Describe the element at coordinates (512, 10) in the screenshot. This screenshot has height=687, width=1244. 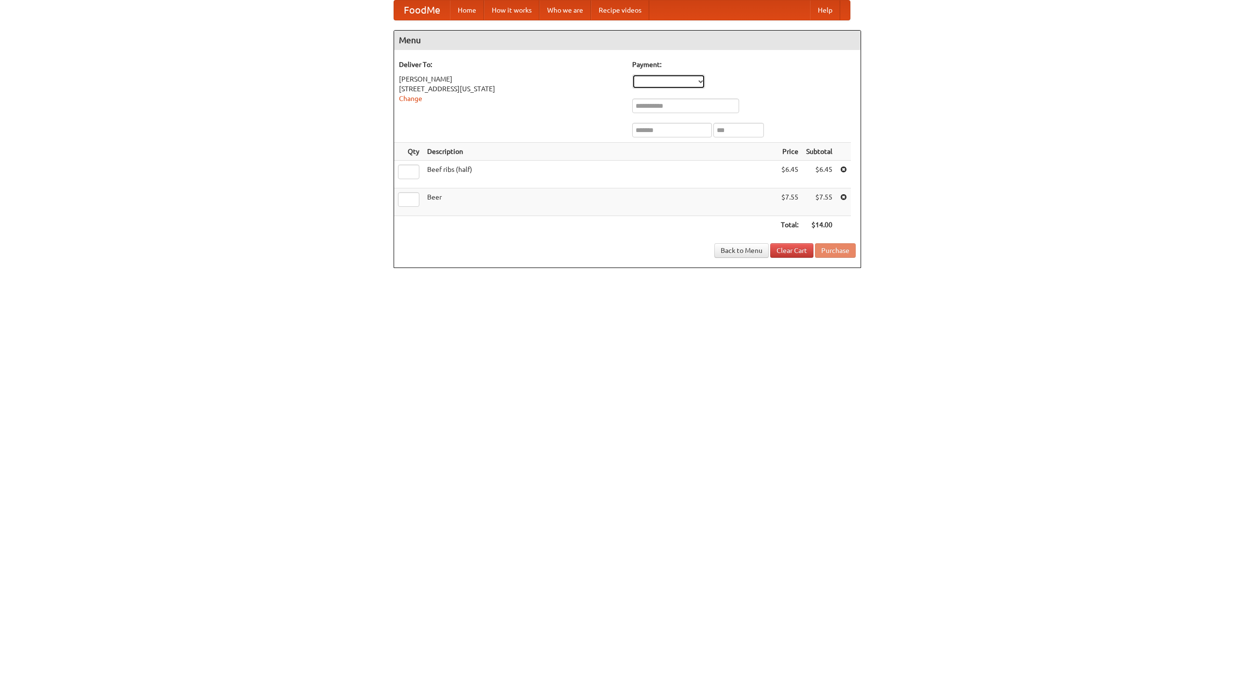
I see `a: How it works` at that location.